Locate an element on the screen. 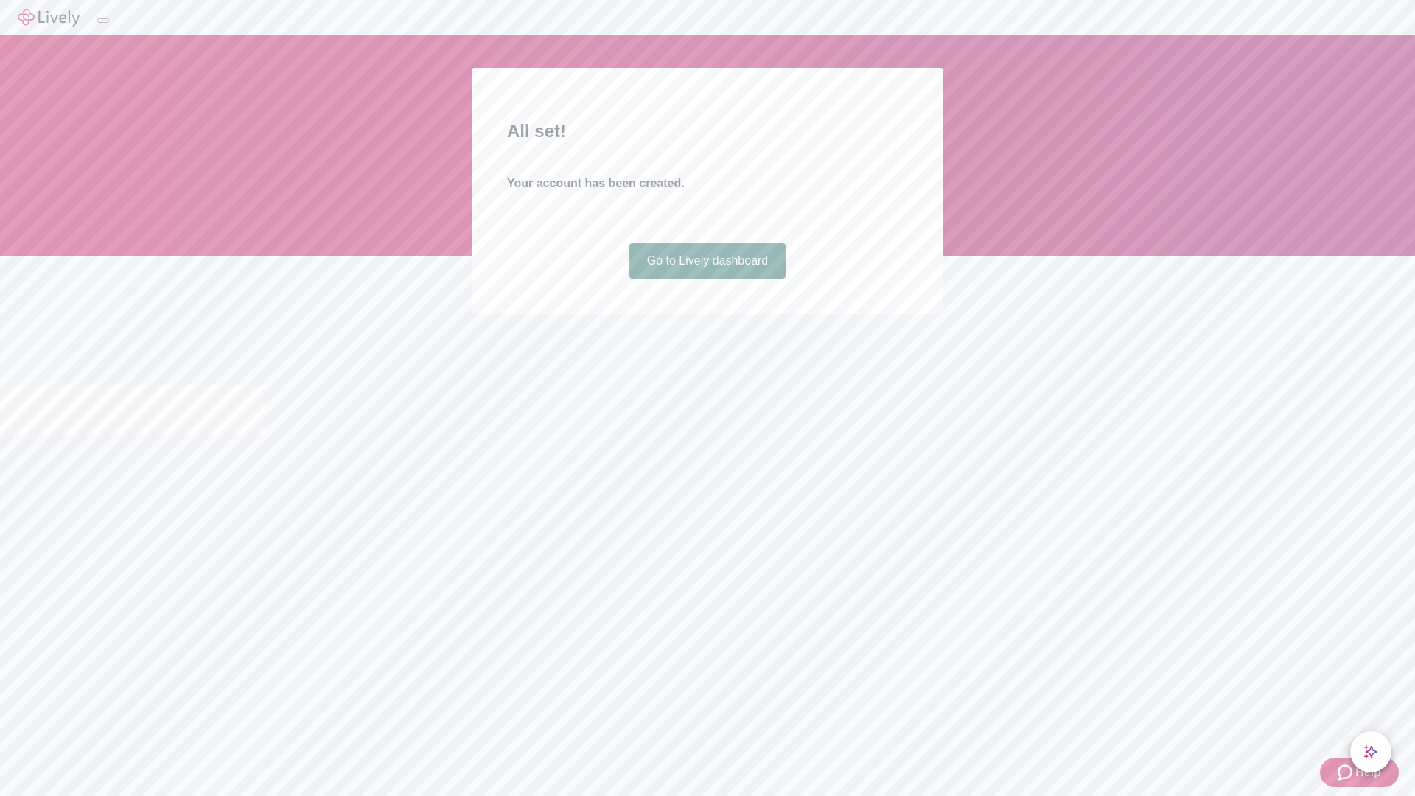  button: chat is located at coordinates (1371, 752).